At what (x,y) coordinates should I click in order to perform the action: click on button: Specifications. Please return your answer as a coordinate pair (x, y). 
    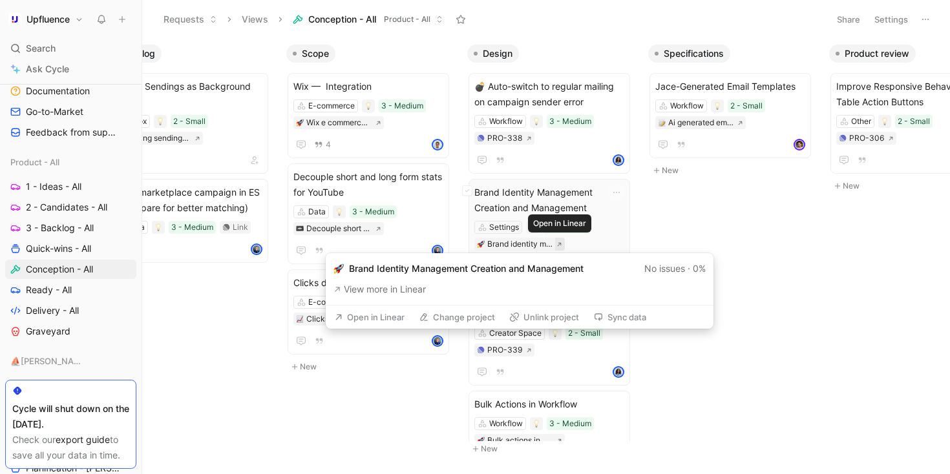
    Looking at the image, I should click on (689, 54).